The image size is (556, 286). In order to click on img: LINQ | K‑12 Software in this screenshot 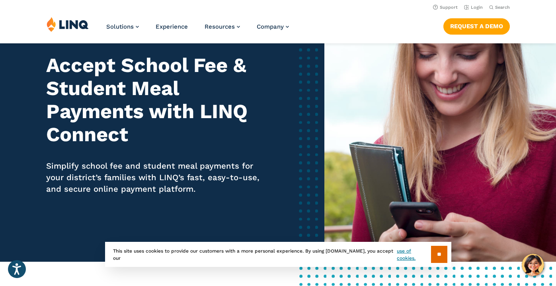, I will do `click(68, 24)`.